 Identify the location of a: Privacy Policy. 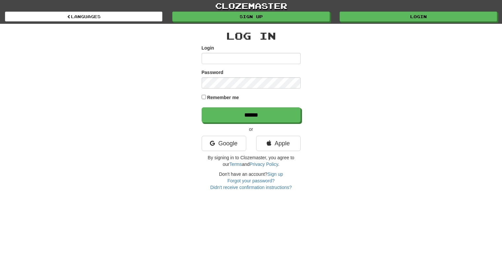
(264, 164).